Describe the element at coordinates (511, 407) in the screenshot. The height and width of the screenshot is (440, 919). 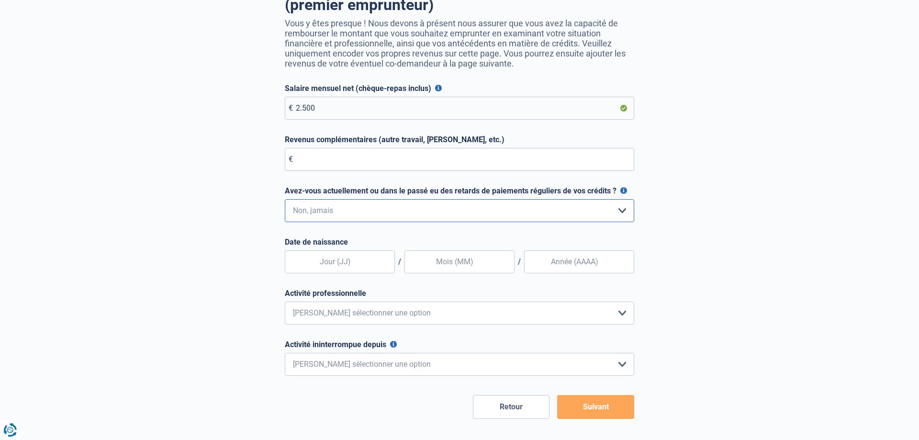
I see `button: Retour` at that location.